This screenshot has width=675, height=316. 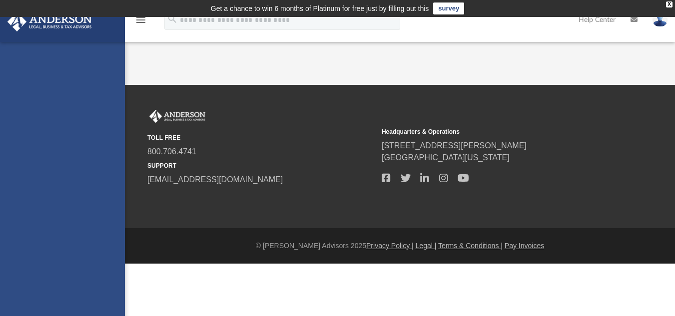 What do you see at coordinates (495, 132) in the screenshot?
I see `small: Headquarters & Operations` at bounding box center [495, 132].